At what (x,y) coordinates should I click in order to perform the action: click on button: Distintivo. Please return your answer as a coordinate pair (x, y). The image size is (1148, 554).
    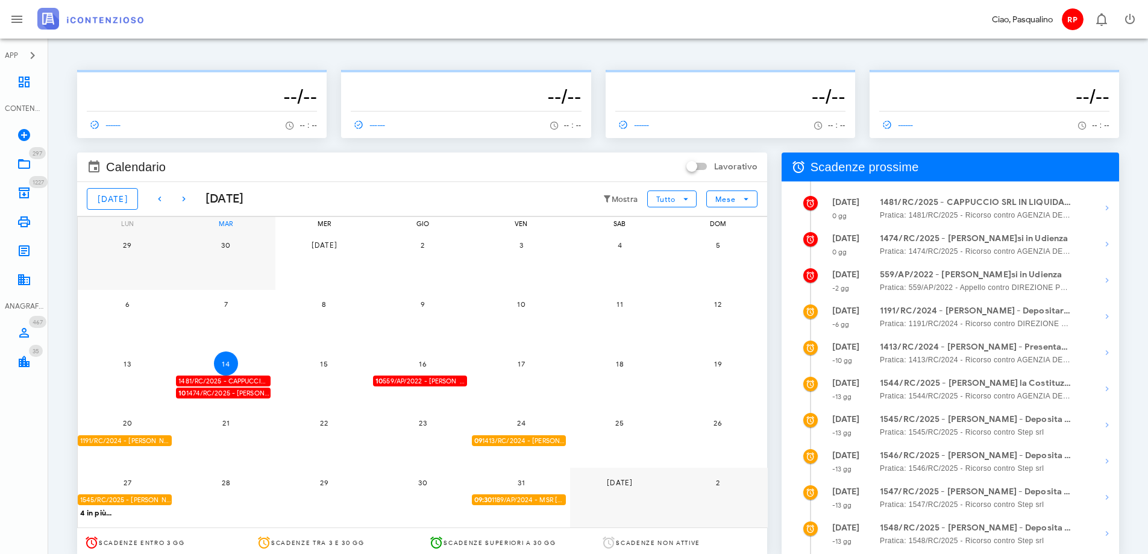
    Looking at the image, I should click on (1101, 19).